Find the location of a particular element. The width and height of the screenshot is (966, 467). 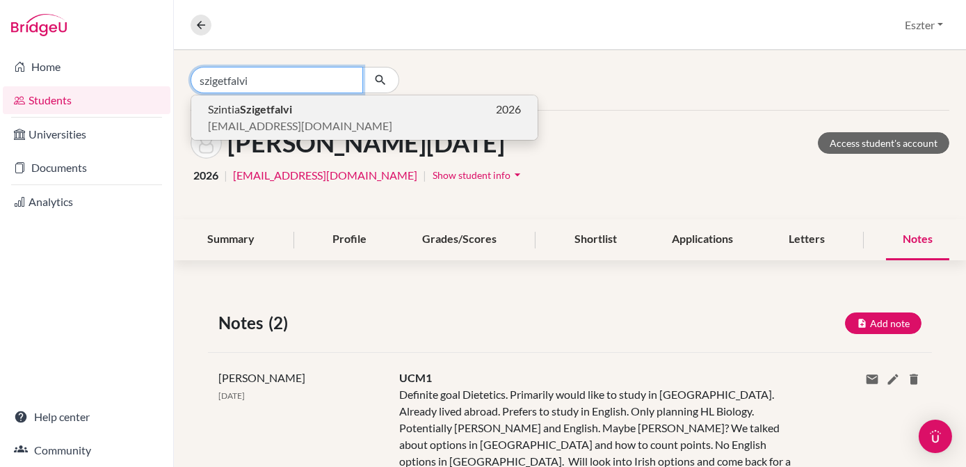

a: Analytics is located at coordinates (86, 202).